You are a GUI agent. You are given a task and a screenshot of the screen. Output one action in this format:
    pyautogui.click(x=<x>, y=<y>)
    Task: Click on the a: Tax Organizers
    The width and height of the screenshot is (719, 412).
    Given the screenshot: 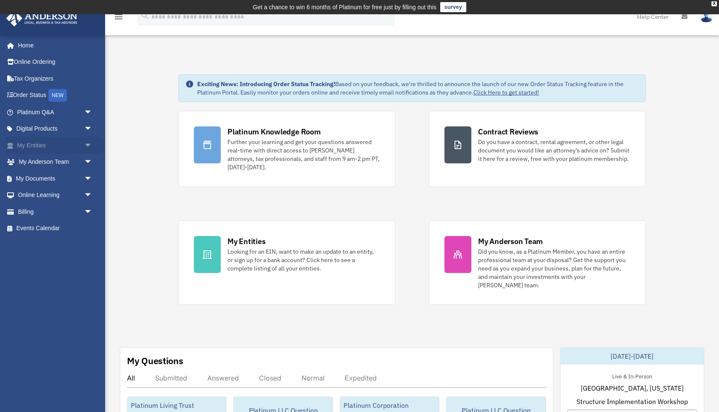 What is the action you would take?
    pyautogui.click(x=56, y=79)
    